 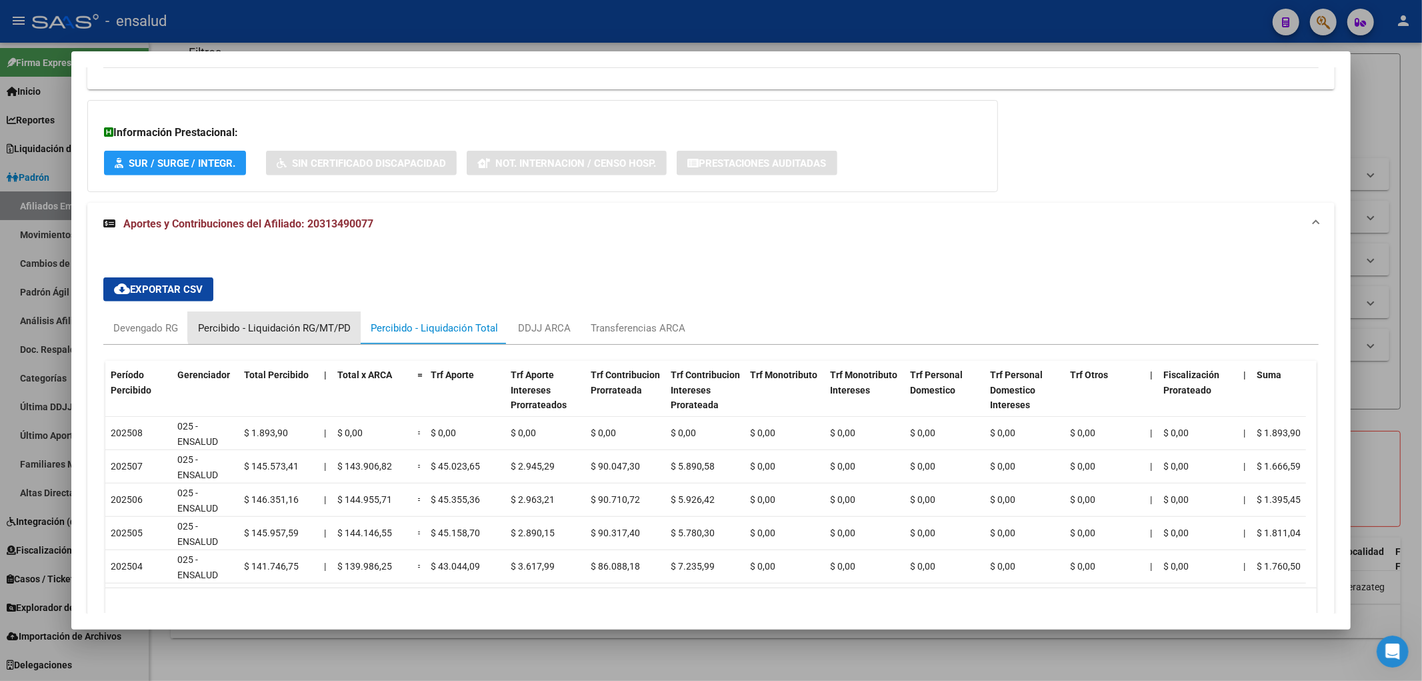 What do you see at coordinates (41, 224) in the screenshot?
I see `div: Profile image for Ludmila` at bounding box center [41, 224].